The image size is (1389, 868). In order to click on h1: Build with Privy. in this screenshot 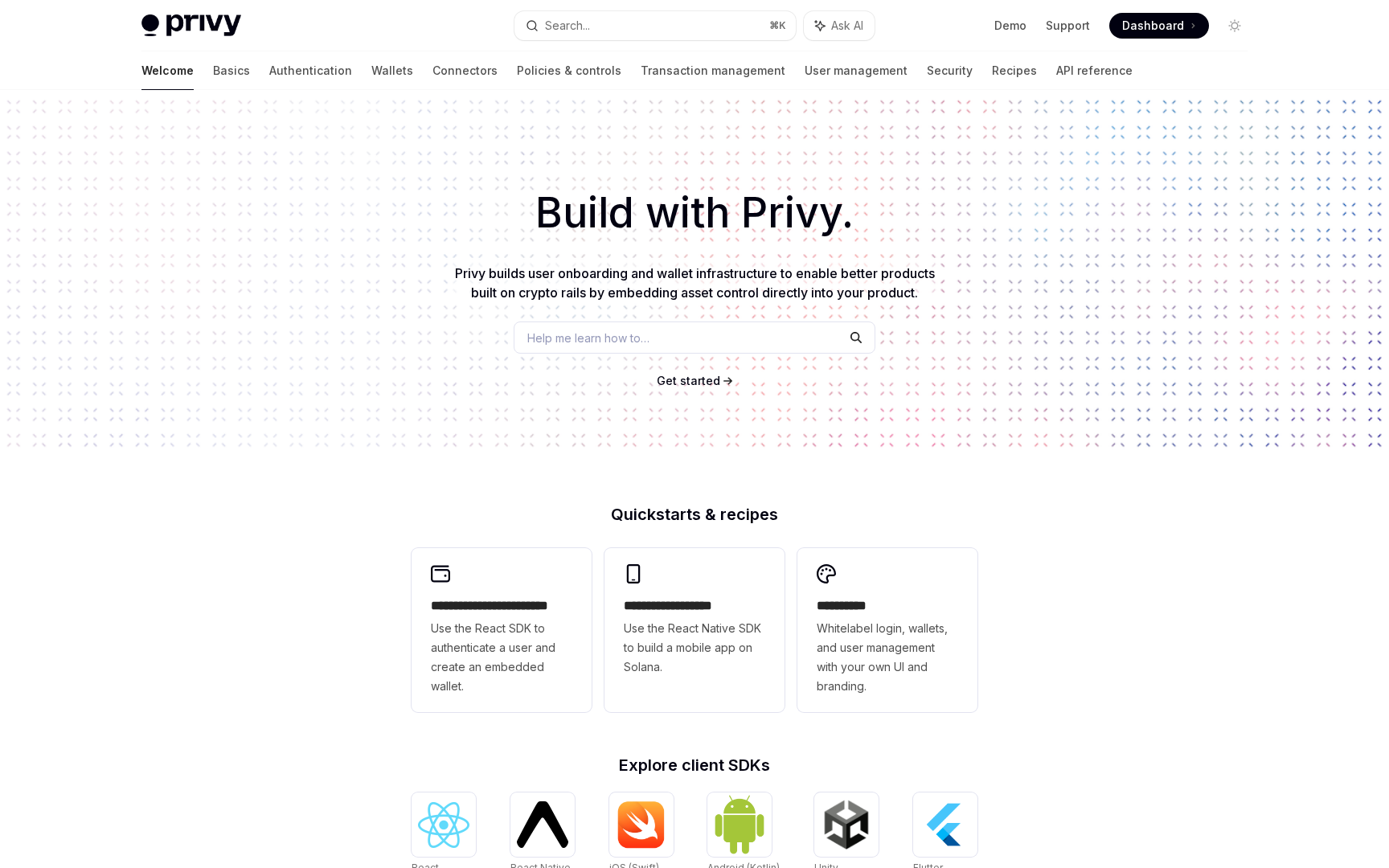, I will do `click(695, 213)`.